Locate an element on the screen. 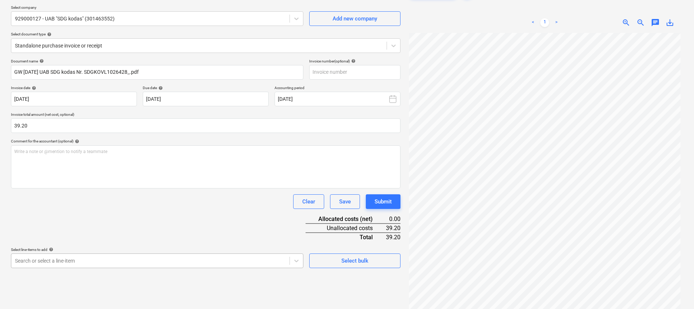 Image resolution: width=694 pixels, height=309 pixels. div: Invoice date is located at coordinates (74, 88).